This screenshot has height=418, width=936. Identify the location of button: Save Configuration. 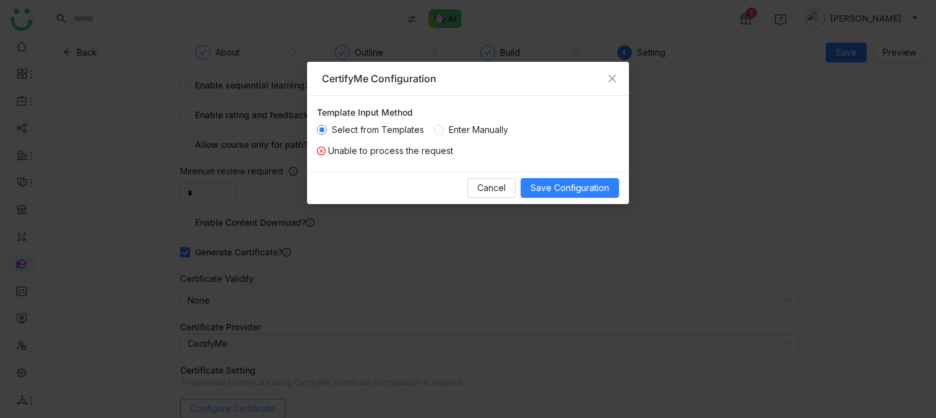
(569, 188).